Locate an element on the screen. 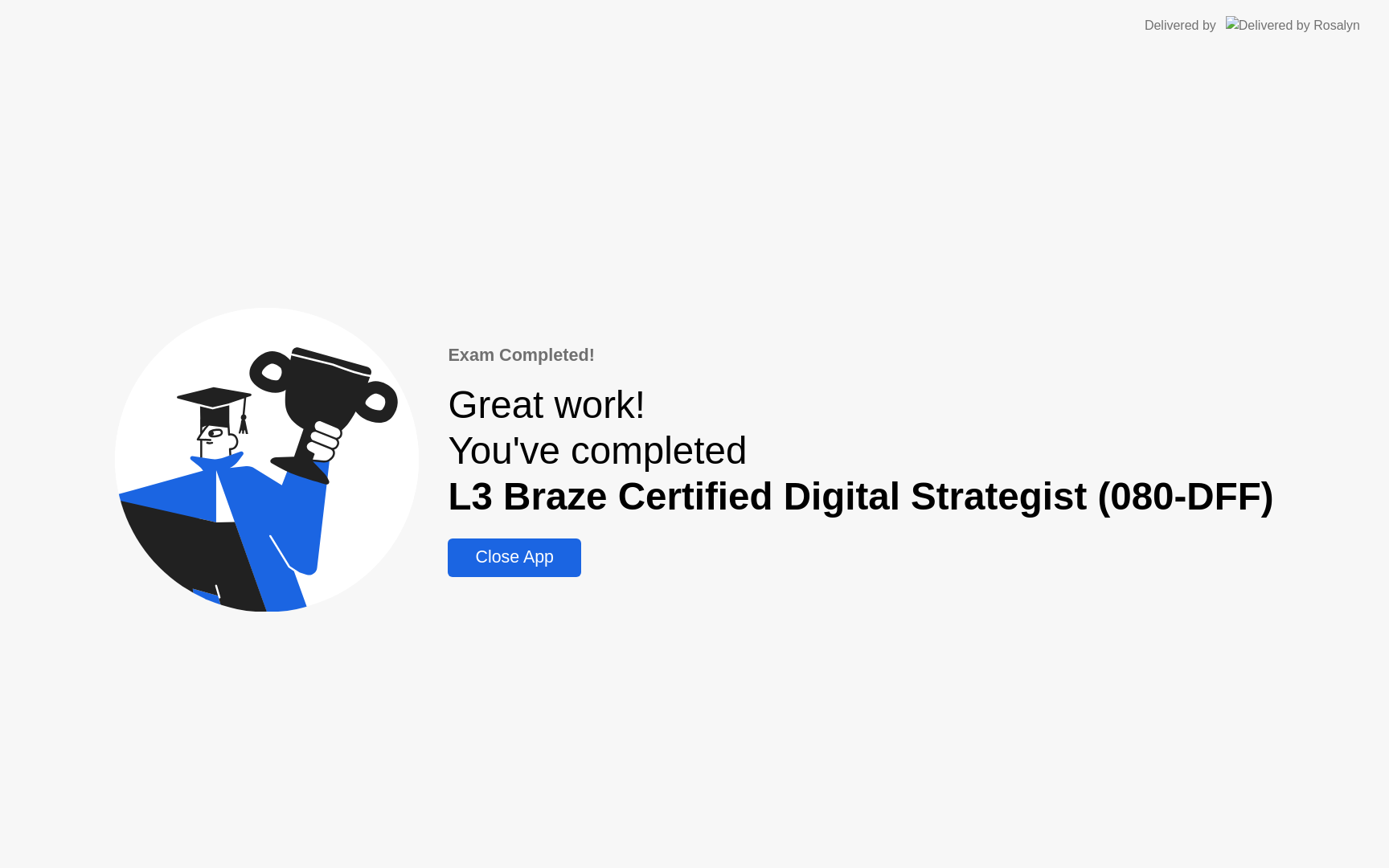 The image size is (1389, 868). div: Delivered by is located at coordinates (1180, 26).